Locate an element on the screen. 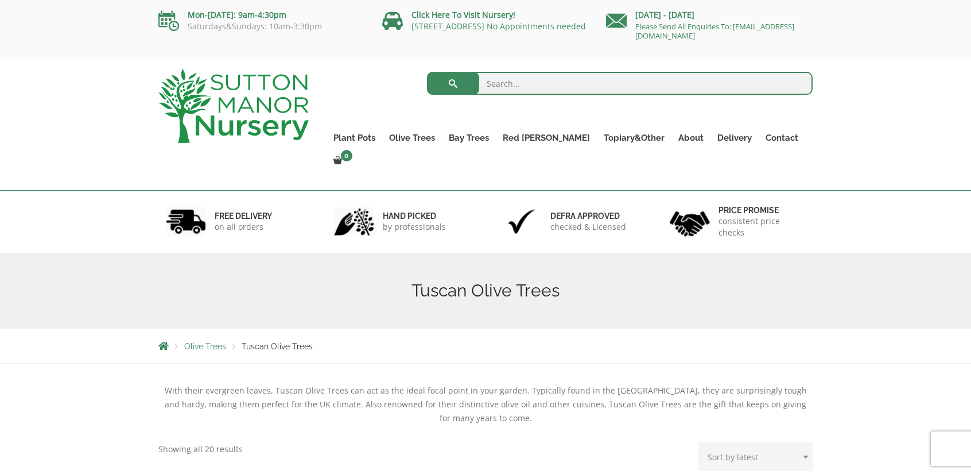 The image size is (971, 474). span: 0 is located at coordinates (347, 156).